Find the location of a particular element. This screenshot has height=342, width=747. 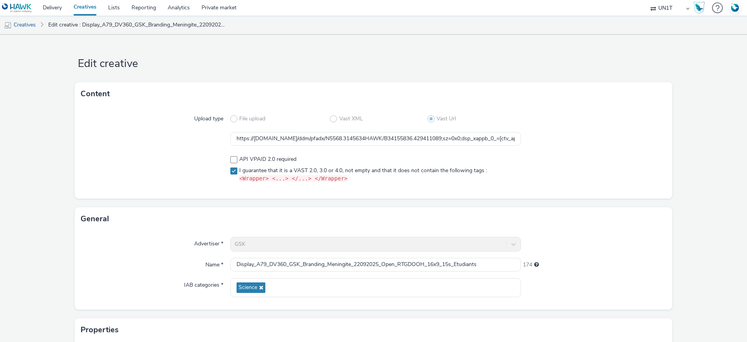

label: IAB categories * is located at coordinates (204, 283).